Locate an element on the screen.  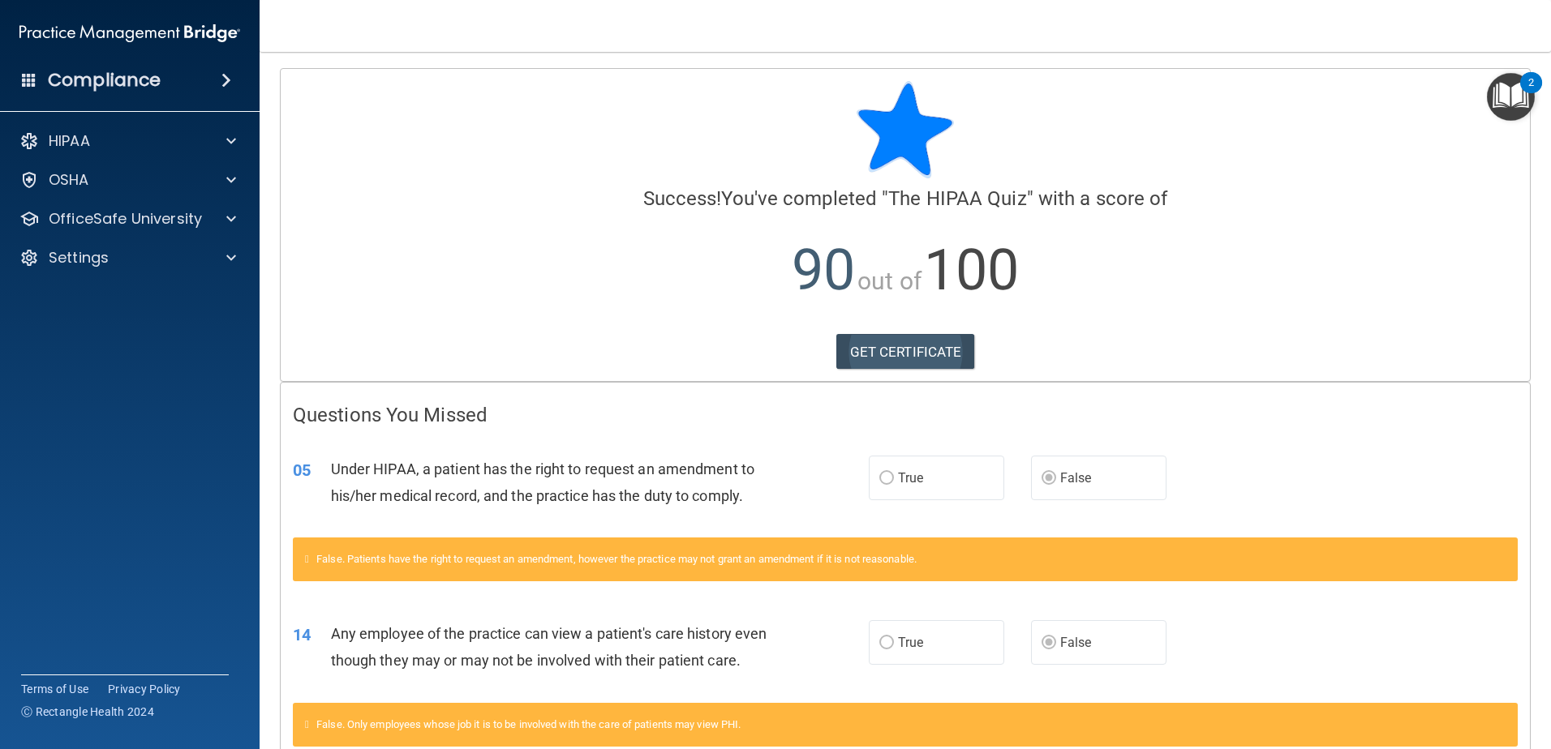
span: 05 is located at coordinates (302, 470).